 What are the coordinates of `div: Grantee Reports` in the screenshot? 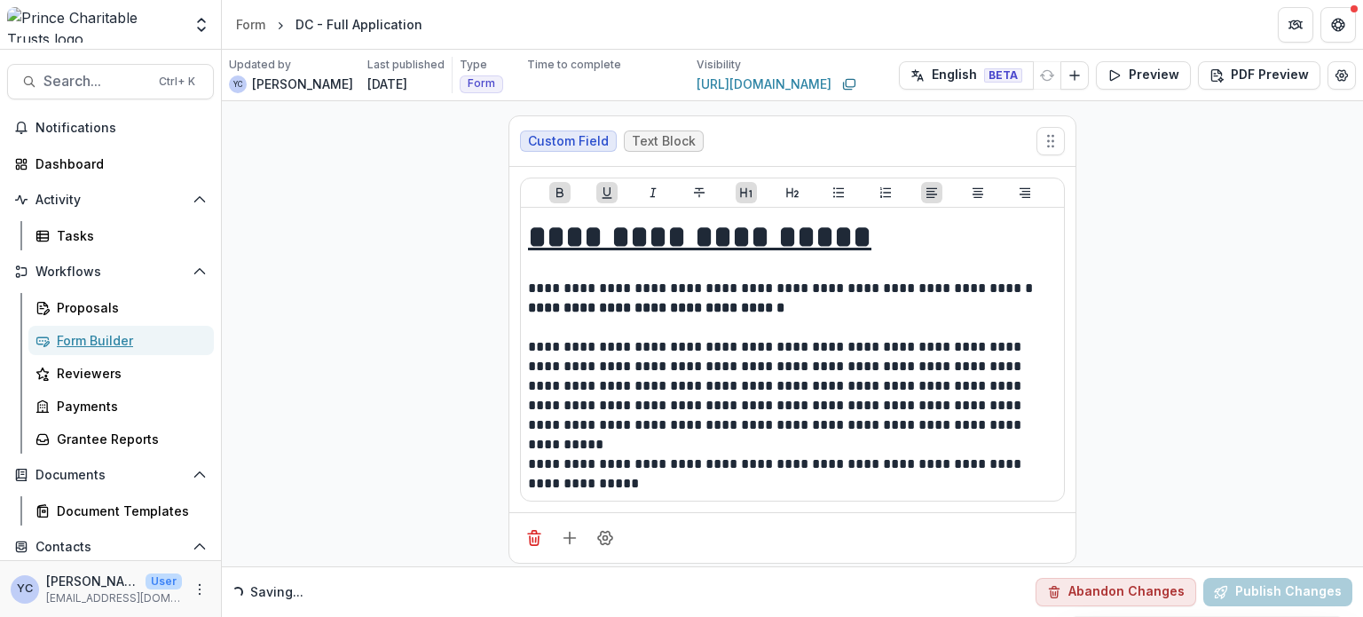 It's located at (128, 438).